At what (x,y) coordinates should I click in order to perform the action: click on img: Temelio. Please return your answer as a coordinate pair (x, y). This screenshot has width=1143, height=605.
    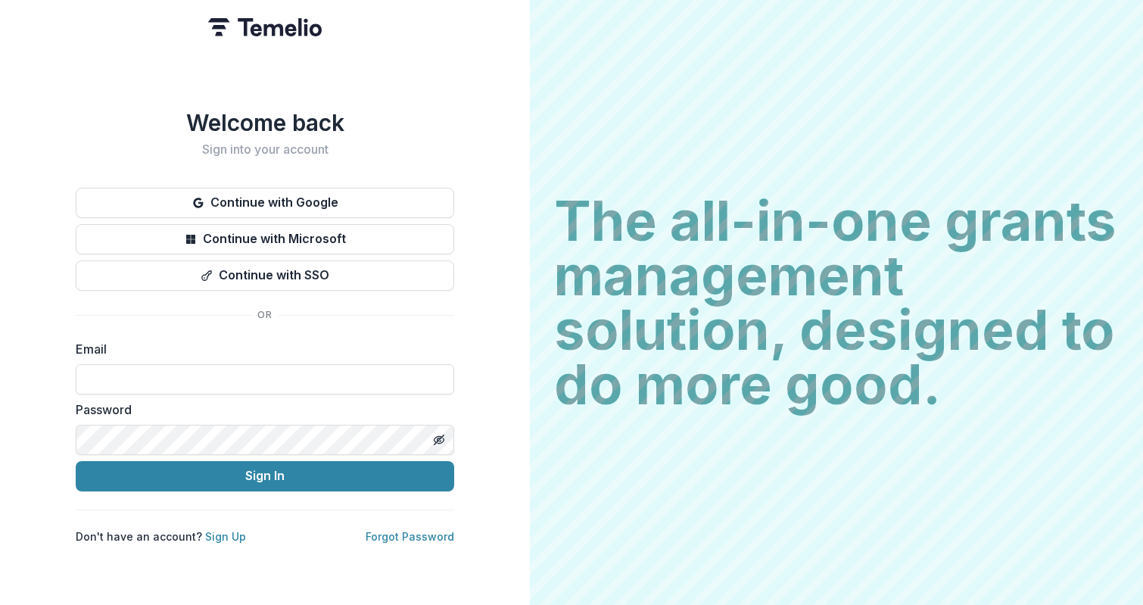
    Looking at the image, I should click on (265, 27).